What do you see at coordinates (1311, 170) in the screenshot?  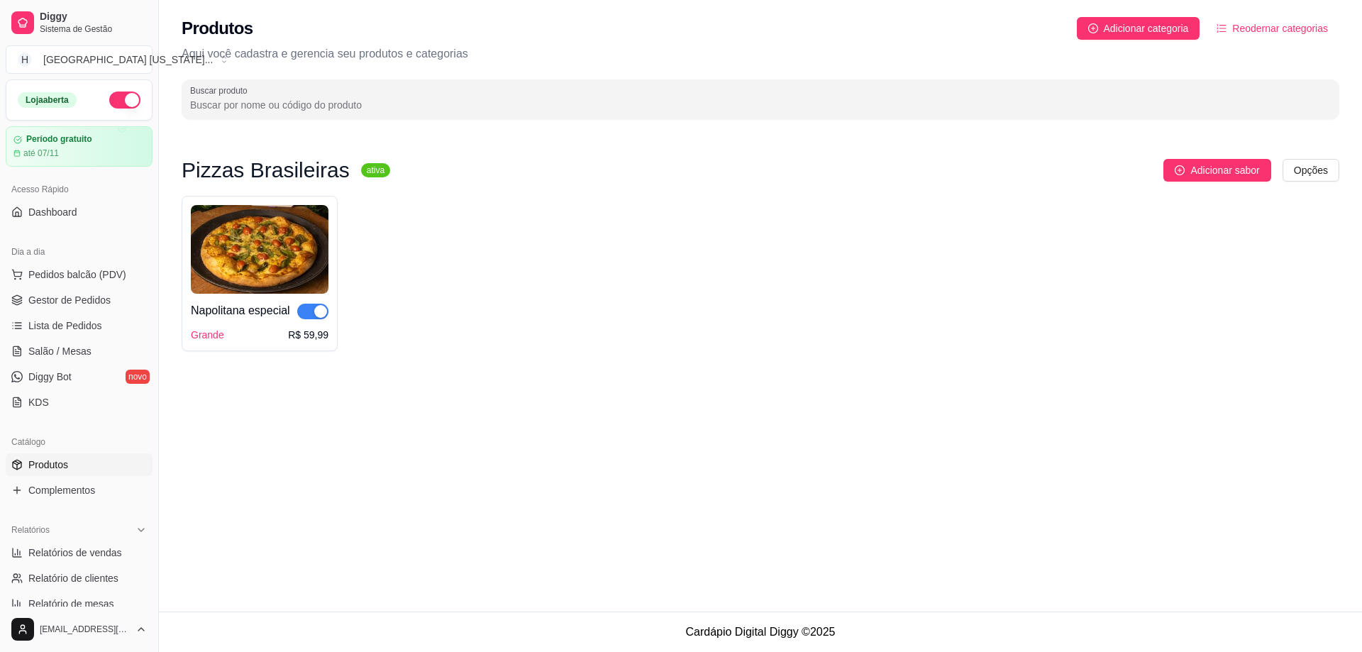 I see `span: Opções` at bounding box center [1311, 170].